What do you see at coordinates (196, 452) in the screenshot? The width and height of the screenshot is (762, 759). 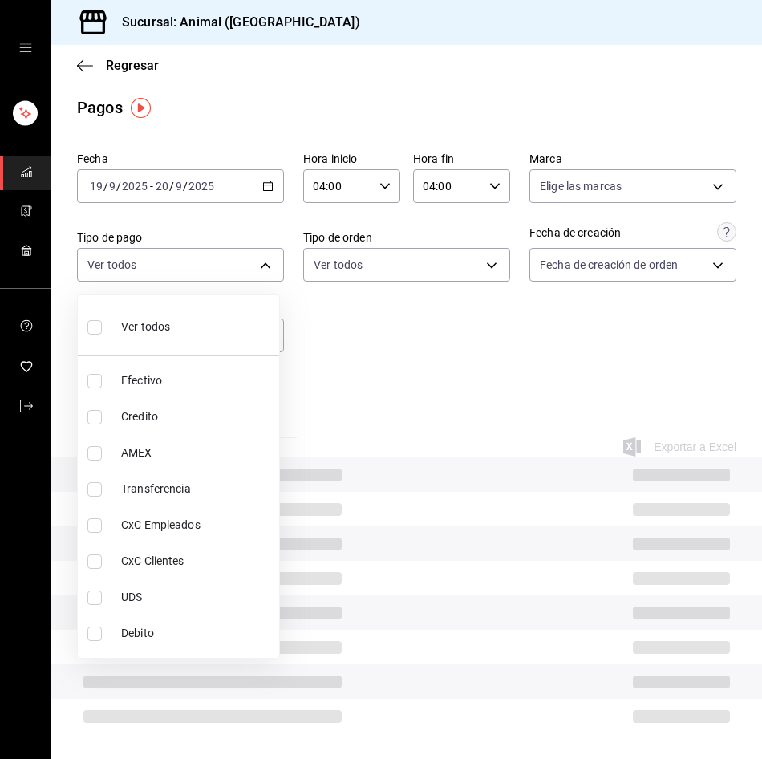 I see `span: AMEX` at bounding box center [196, 452].